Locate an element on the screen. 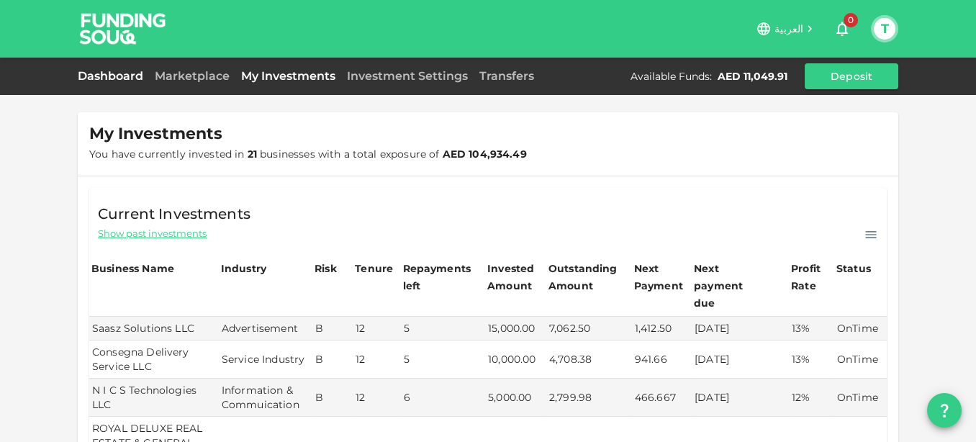  strong: 21 is located at coordinates (252, 154).